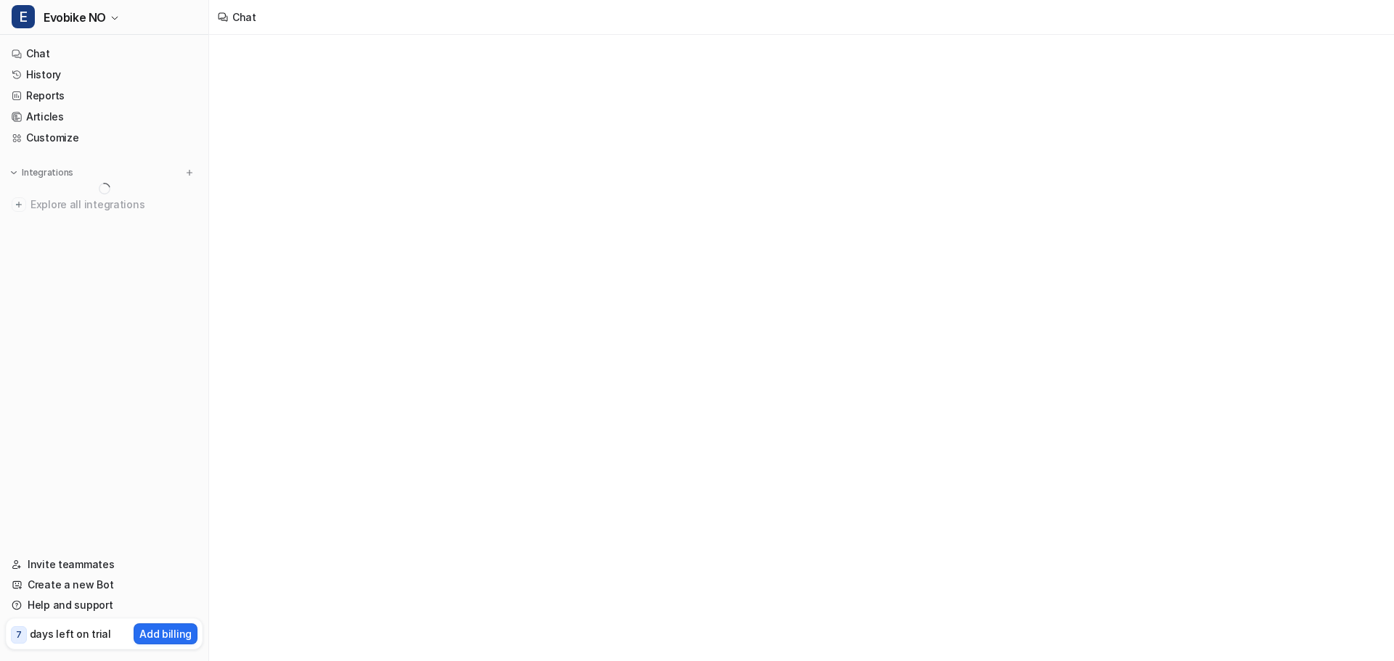  What do you see at coordinates (244, 17) in the screenshot?
I see `div: Chat` at bounding box center [244, 17].